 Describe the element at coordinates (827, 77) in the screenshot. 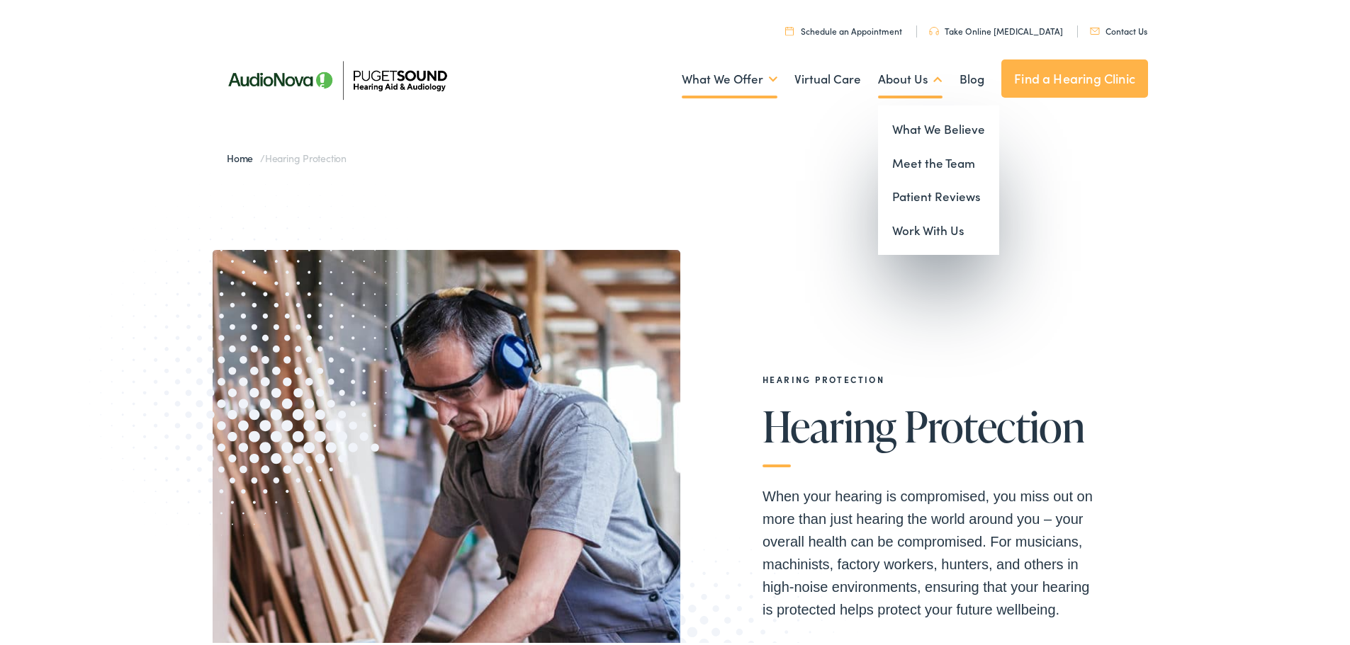

I see `a: Virtual Care` at that location.